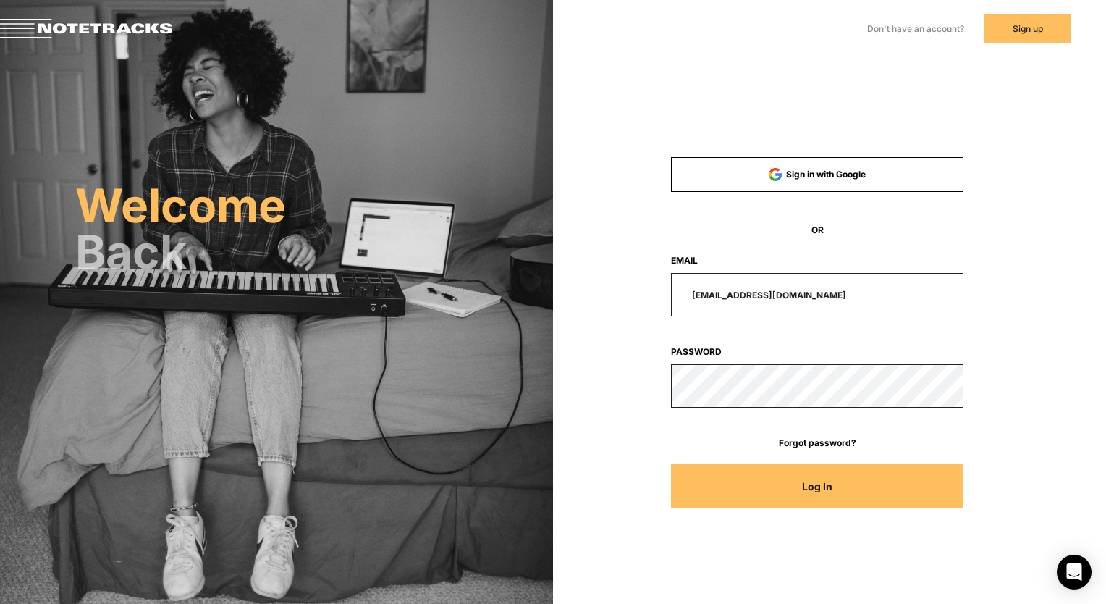 The width and height of the screenshot is (1106, 604). I want to click on label: Password, so click(817, 352).